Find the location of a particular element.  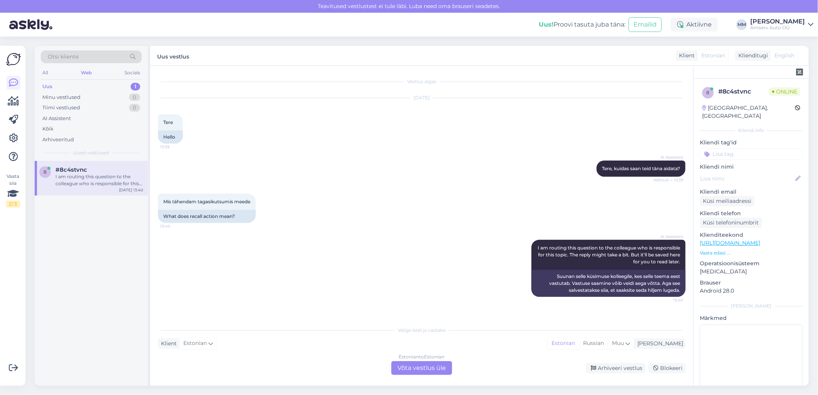

span: Tere, kuidas saan teid täna aidata? is located at coordinates (641, 168).